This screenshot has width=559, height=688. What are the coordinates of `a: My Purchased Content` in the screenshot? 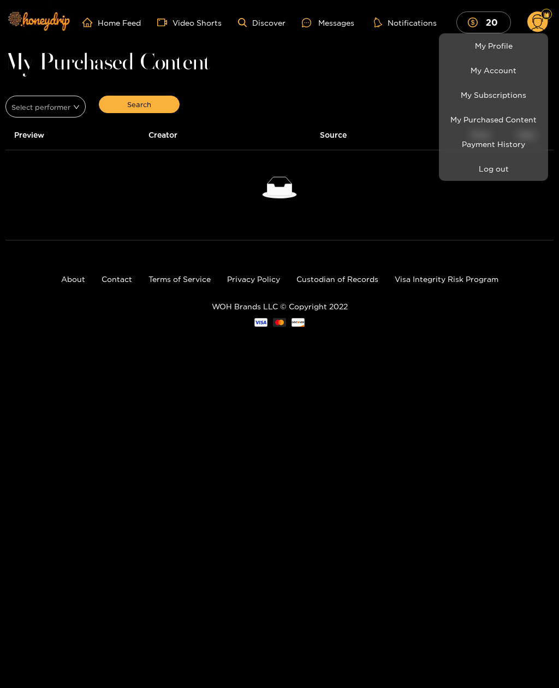 It's located at (494, 119).